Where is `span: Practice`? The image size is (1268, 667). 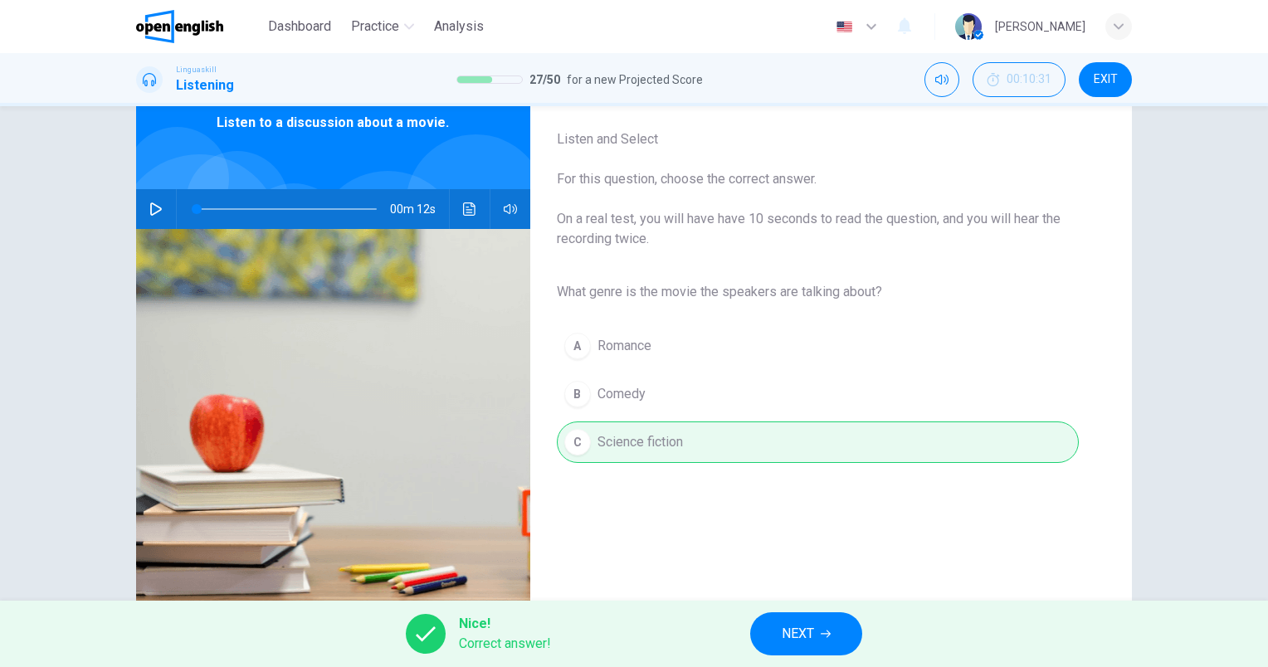
span: Practice is located at coordinates (375, 27).